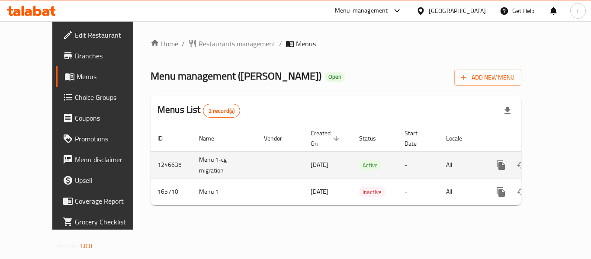  I want to click on span: Branches, so click(109, 56).